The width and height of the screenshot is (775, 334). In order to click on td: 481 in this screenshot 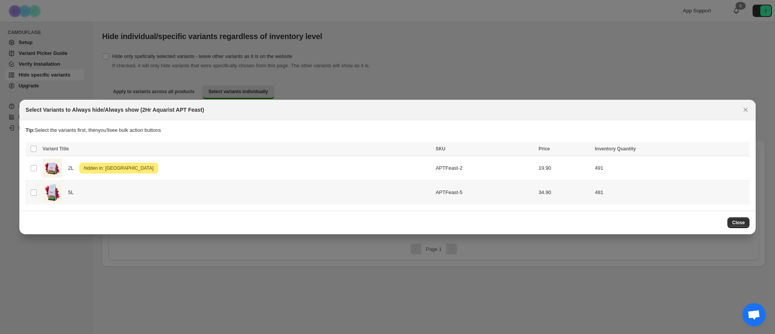, I will do `click(670, 193)`.